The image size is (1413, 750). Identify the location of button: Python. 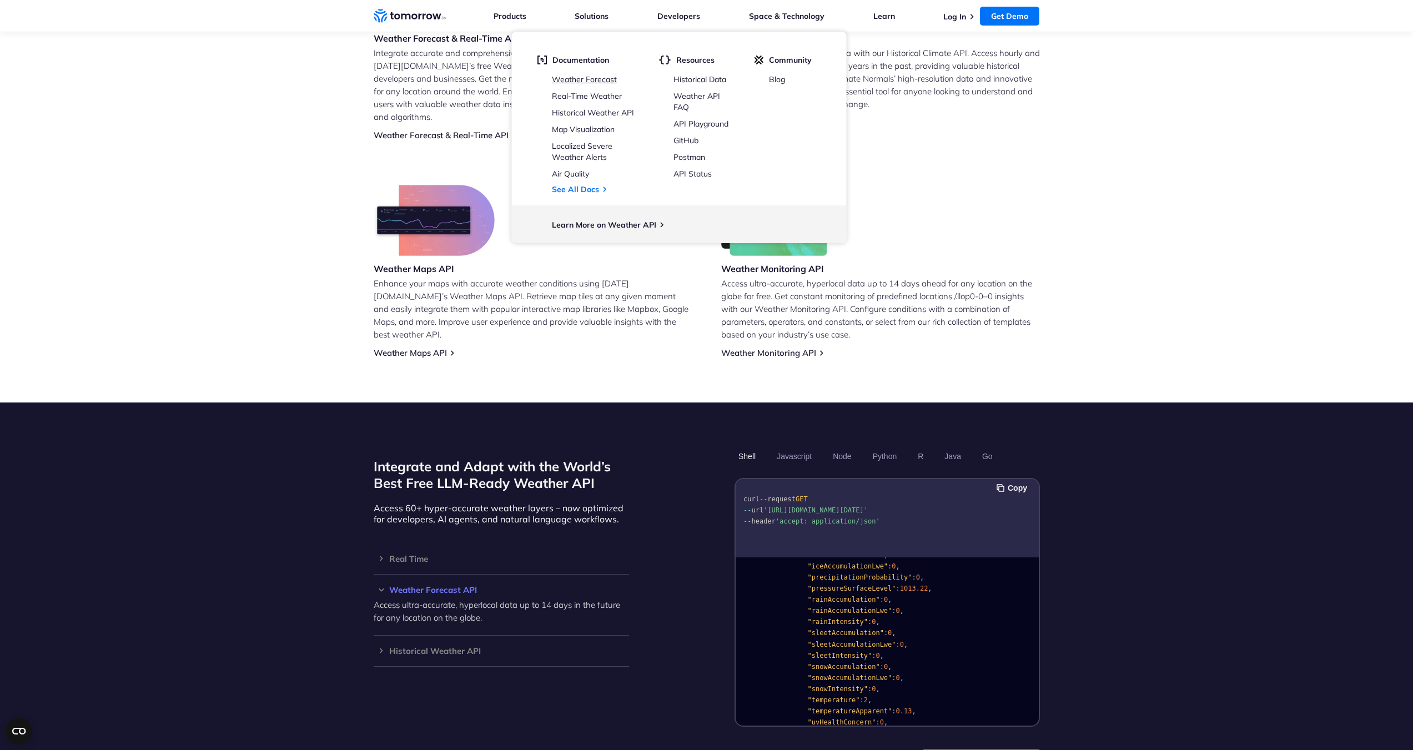
(884, 456).